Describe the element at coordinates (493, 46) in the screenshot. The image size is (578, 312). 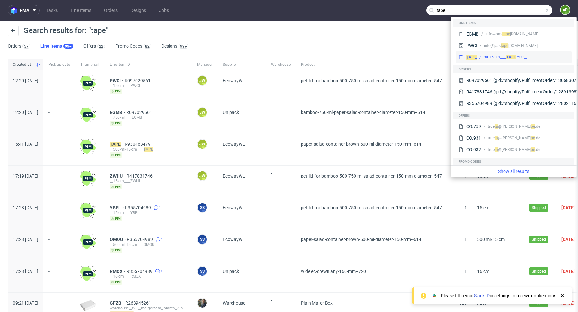
I see `div: info@pas` at that location.